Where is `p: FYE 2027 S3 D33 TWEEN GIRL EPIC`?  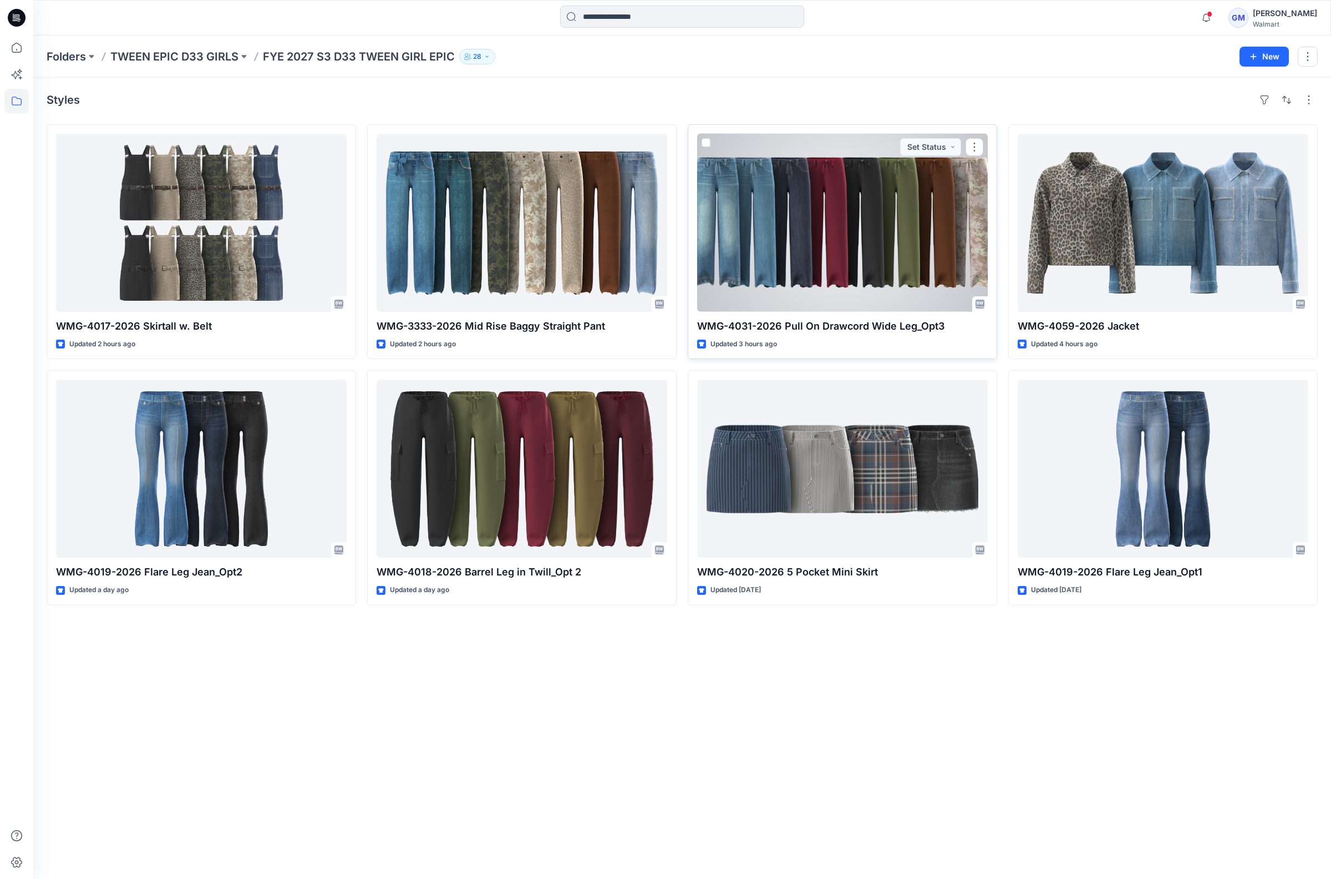 p: FYE 2027 S3 D33 TWEEN GIRL EPIC is located at coordinates (359, 57).